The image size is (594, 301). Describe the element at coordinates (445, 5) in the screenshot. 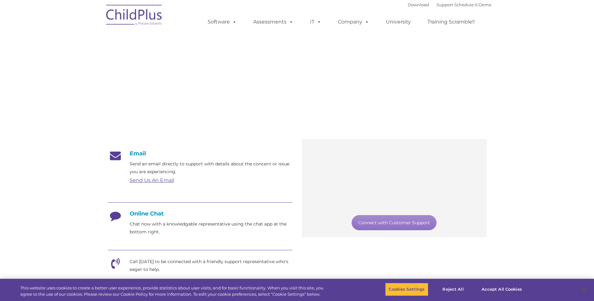

I see `a: Support` at that location.